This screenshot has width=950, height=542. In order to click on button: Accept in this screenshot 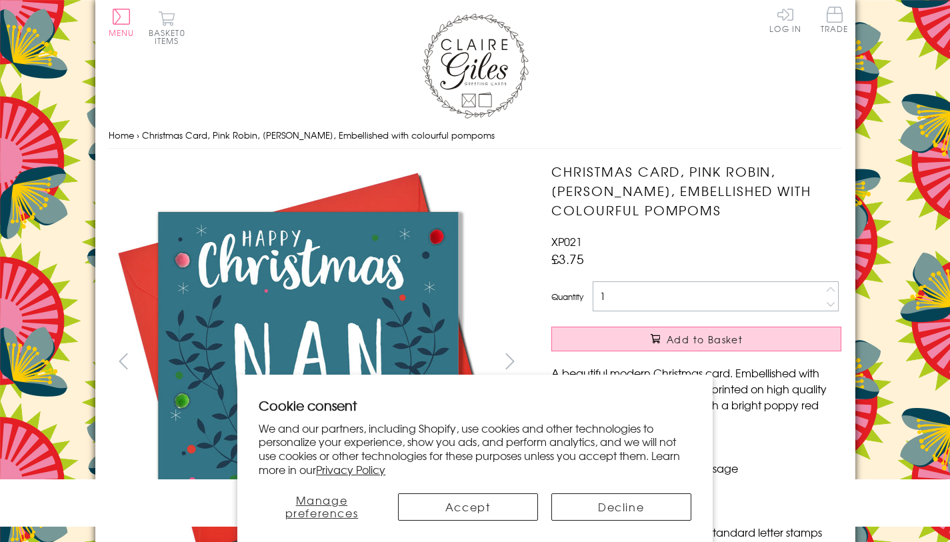, I will do `click(468, 507)`.